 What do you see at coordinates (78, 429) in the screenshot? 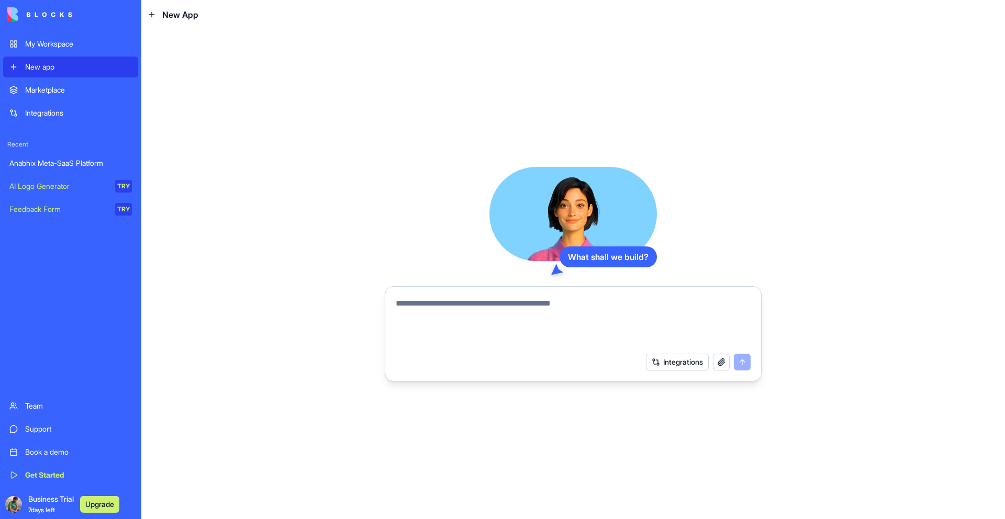
I see `div: Support` at bounding box center [78, 429].